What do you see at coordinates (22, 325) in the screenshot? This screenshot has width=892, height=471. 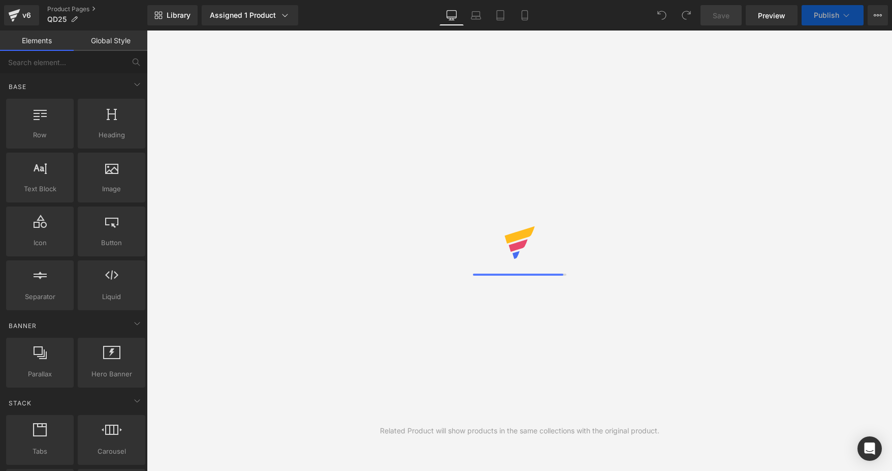 I see `span: Banner` at bounding box center [22, 325].